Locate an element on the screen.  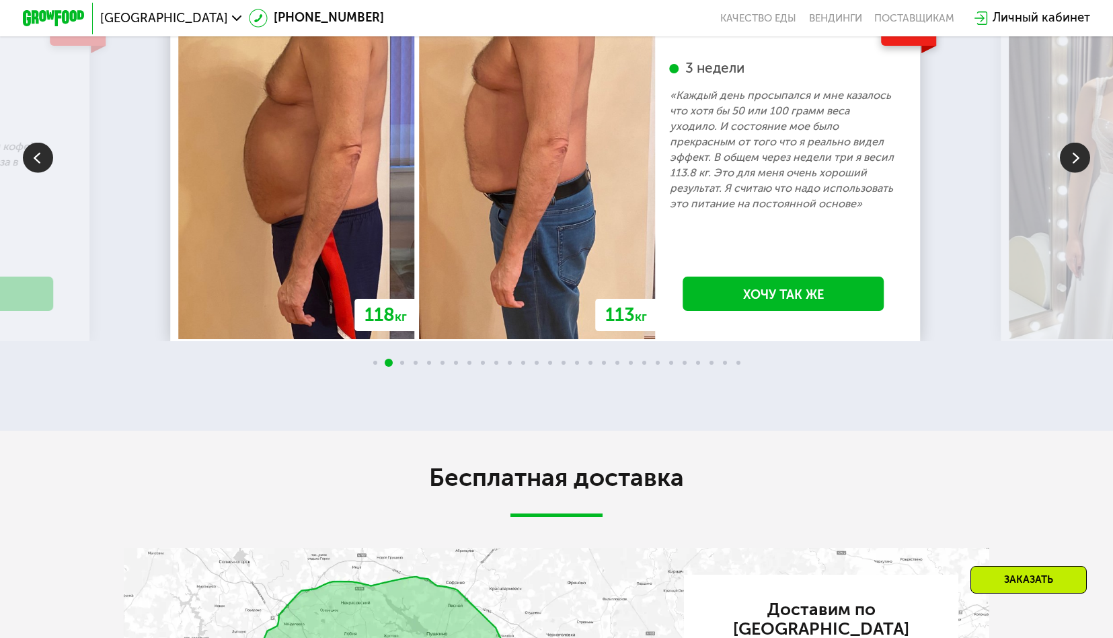
a: Качество еды is located at coordinates (758, 18).